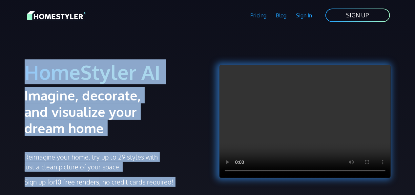 This screenshot has height=195, width=415. Describe the element at coordinates (357, 15) in the screenshot. I see `a: SIGN UP` at that location.